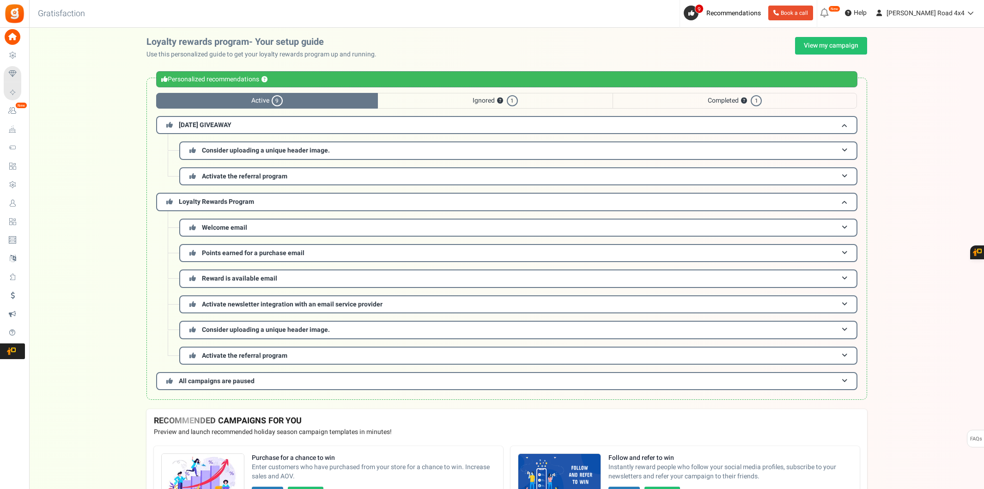 Image resolution: width=984 pixels, height=489 pixels. I want to click on strong: Follow and refer to win, so click(731, 458).